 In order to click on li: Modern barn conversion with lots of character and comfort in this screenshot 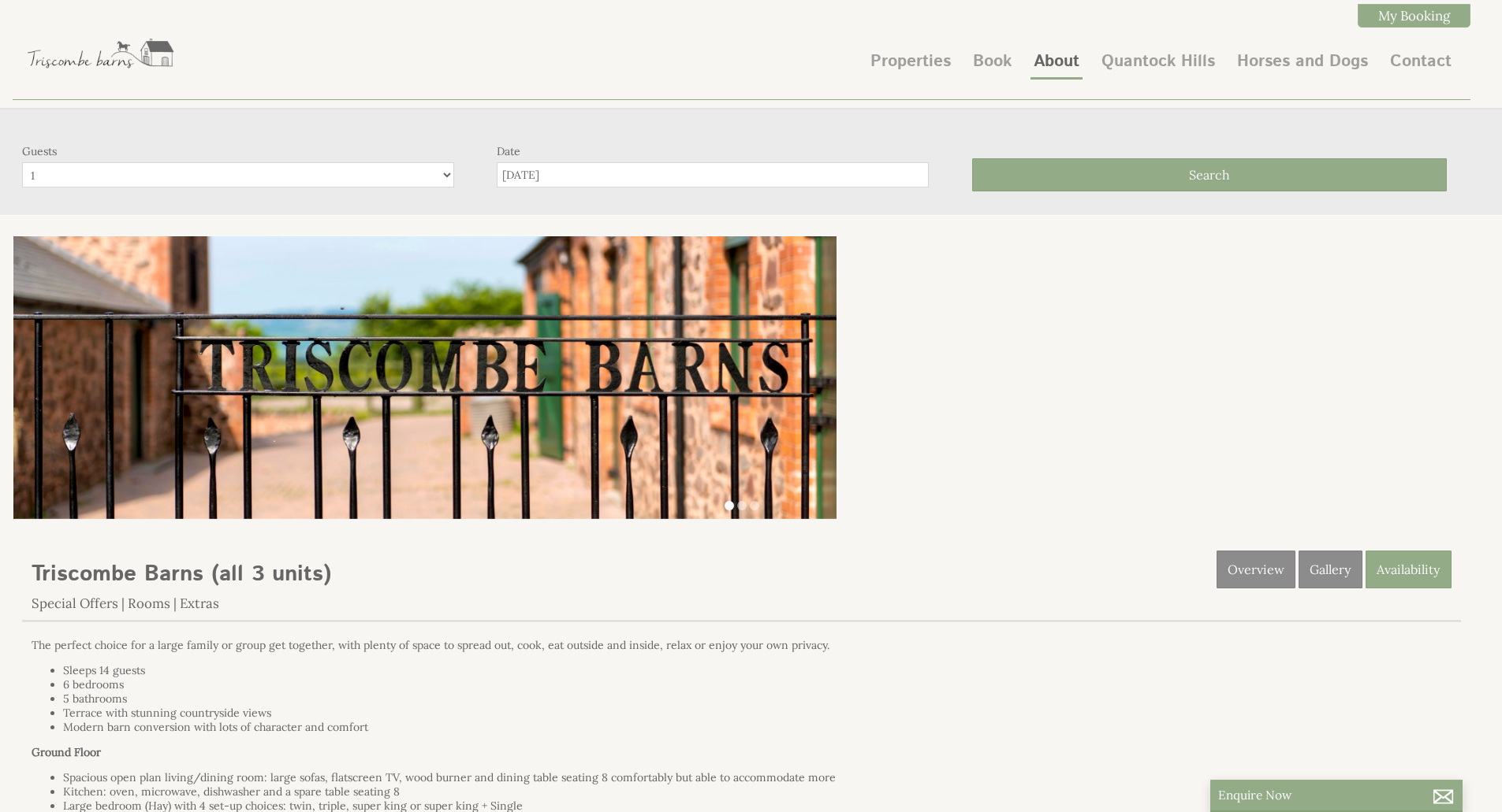, I will do `click(517, 727)`.